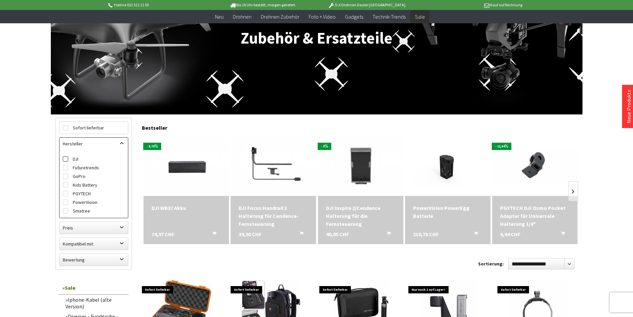  Describe the element at coordinates (448, 212) in the screenshot. I see `a: PowerVision PowerEgg Batterie 210,78 CHF In den Warenkorb` at that location.